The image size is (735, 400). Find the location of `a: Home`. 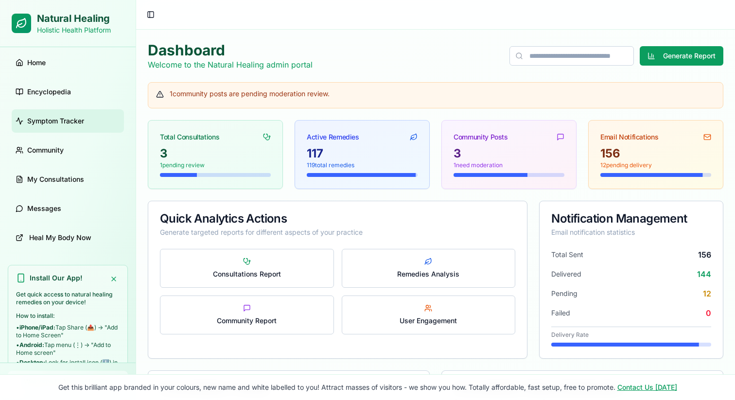

a: Home is located at coordinates (68, 63).